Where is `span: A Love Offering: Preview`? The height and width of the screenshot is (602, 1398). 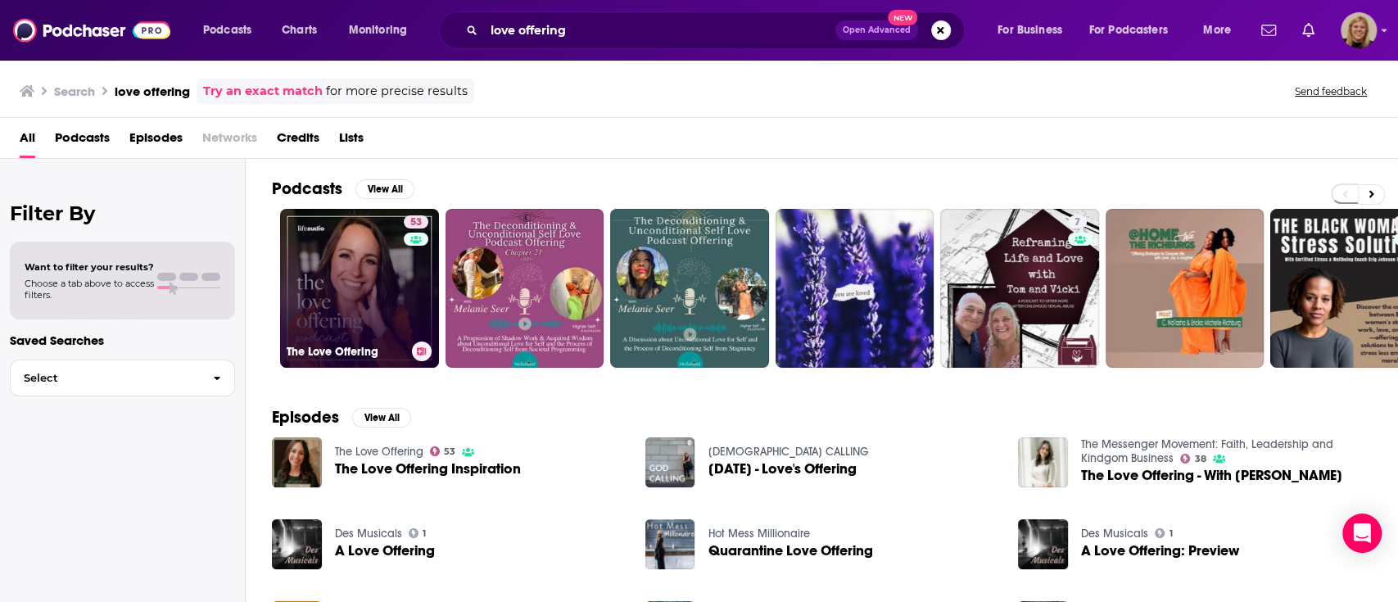
span: A Love Offering: Preview is located at coordinates (1159, 550).